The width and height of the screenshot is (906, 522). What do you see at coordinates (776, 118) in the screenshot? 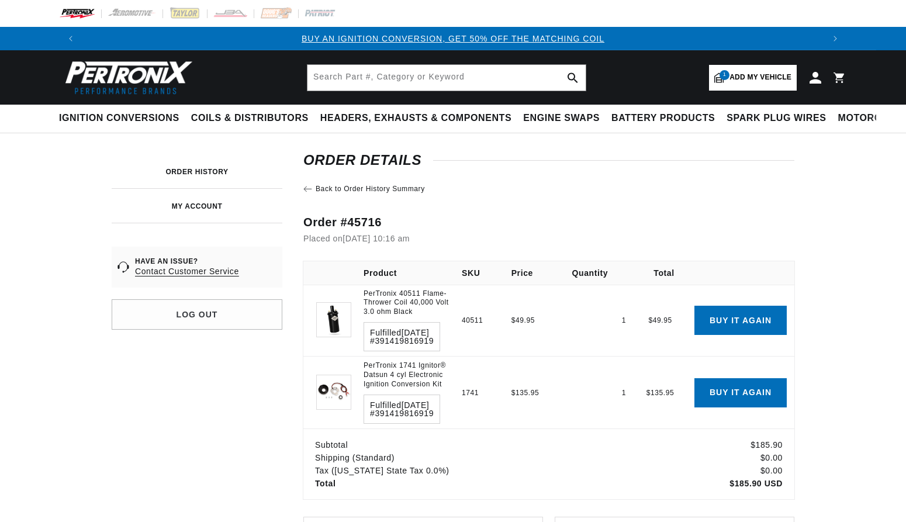
I see `summary: Spark Plug Wires` at bounding box center [776, 118].